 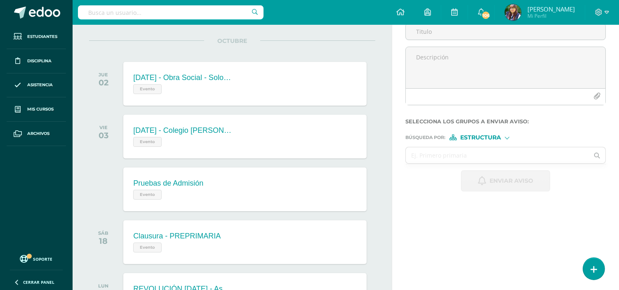 What do you see at coordinates (42, 37) in the screenshot?
I see `span: Estudiantes` at bounding box center [42, 37].